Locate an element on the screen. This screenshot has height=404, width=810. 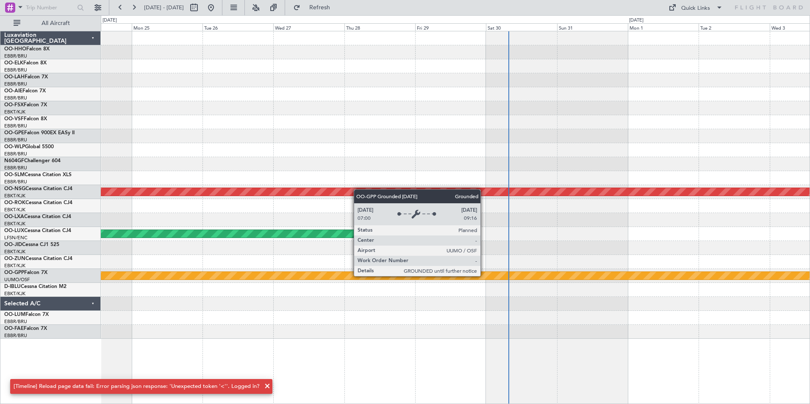
span: OO-LXA is located at coordinates (14, 217).